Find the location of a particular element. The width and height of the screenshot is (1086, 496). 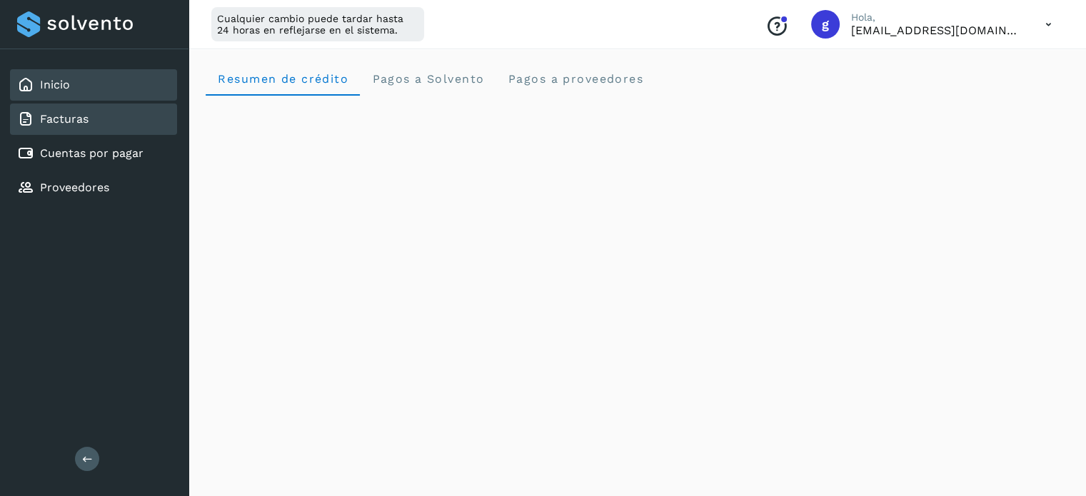

span: Resumen de crédito is located at coordinates (283, 79).